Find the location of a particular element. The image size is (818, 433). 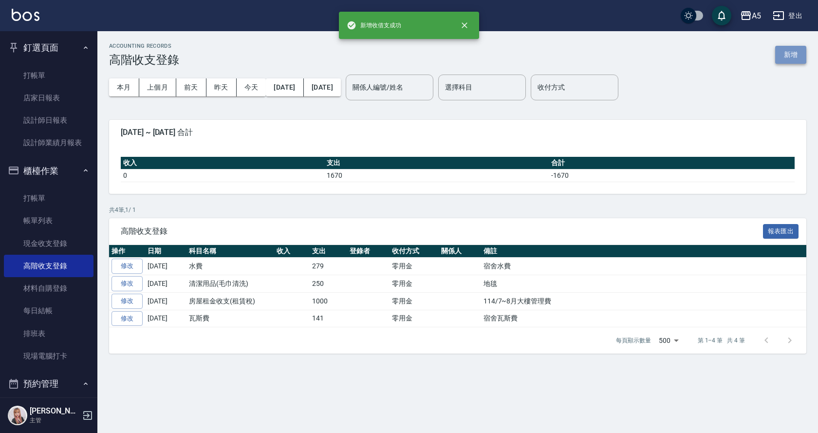

button: 上個月 is located at coordinates (158, 87).